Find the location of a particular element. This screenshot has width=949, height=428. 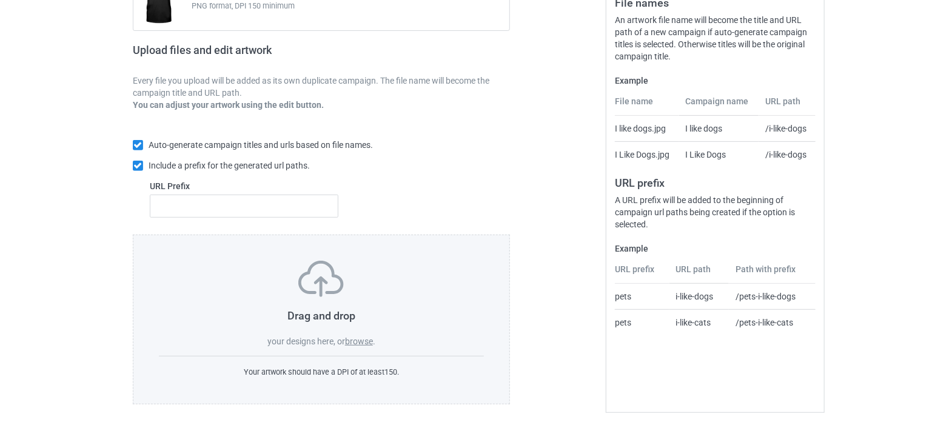

th: URL prefix is located at coordinates (642, 273).